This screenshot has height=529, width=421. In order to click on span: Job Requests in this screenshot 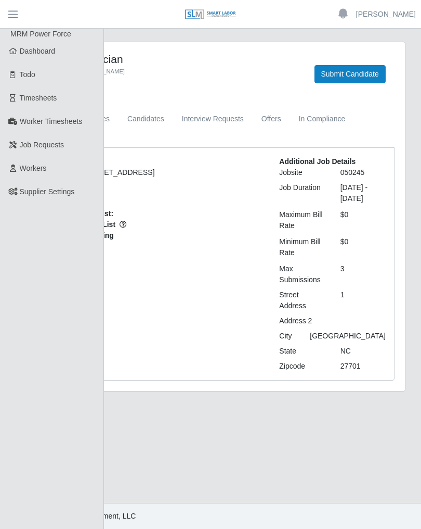, I will do `click(42, 145)`.